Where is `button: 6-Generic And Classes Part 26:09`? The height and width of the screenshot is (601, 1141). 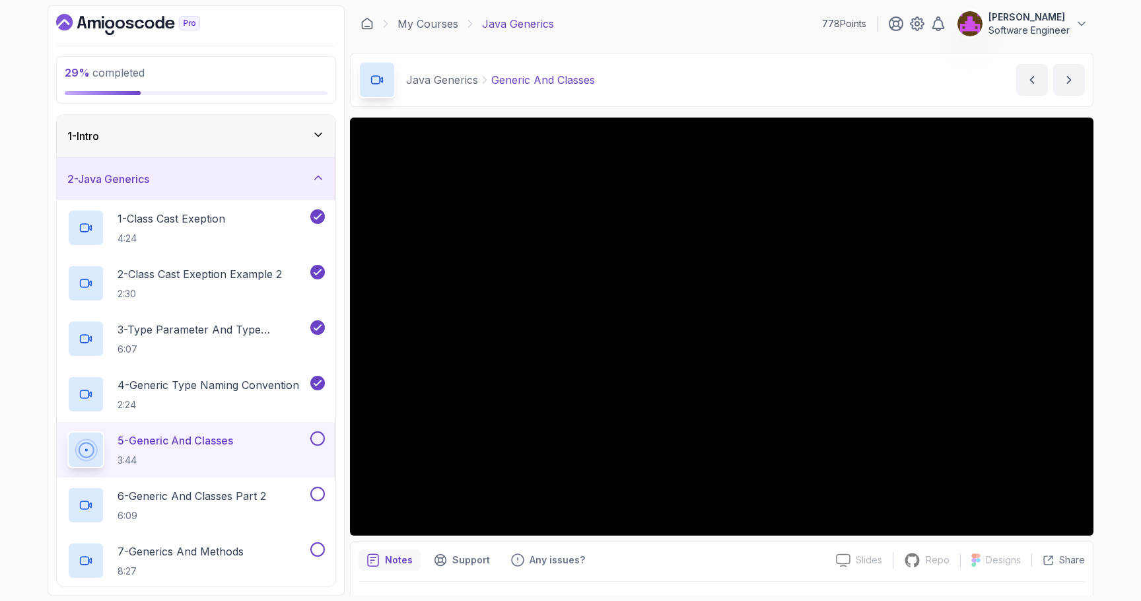
button: 6-Generic And Classes Part 26:09 is located at coordinates (196, 505).